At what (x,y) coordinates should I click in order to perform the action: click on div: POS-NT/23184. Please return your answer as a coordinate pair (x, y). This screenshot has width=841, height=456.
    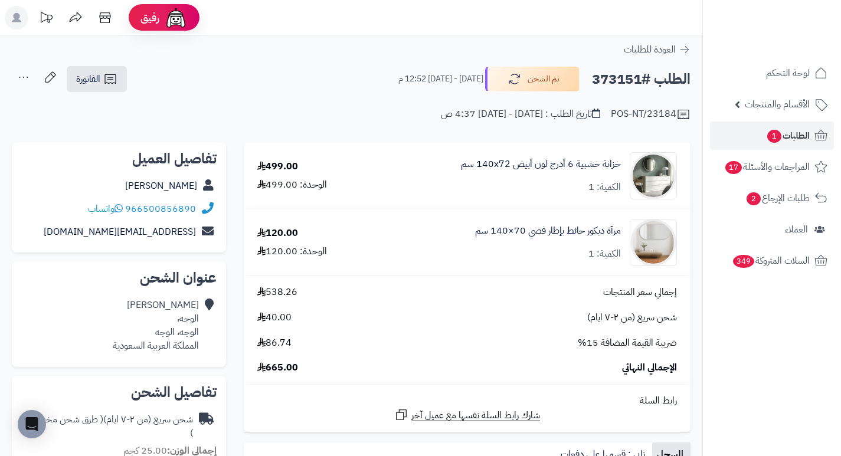
    Looking at the image, I should click on (651, 115).